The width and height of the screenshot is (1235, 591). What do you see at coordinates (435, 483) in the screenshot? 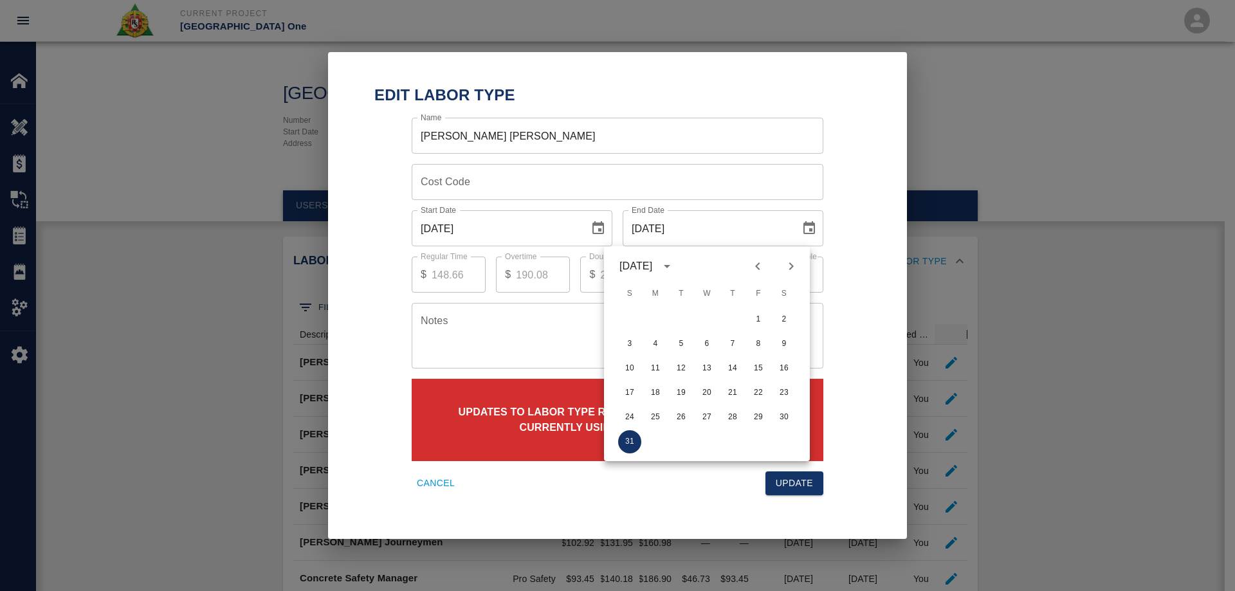
I see `button: Cancel` at bounding box center [435, 483].